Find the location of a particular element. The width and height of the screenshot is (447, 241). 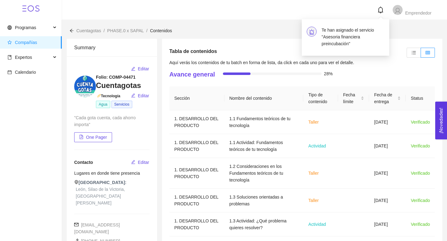

td: 1.2 Consideraciones en los Fundamentos teóricos de tu tecnología is located at coordinates (264, 173).